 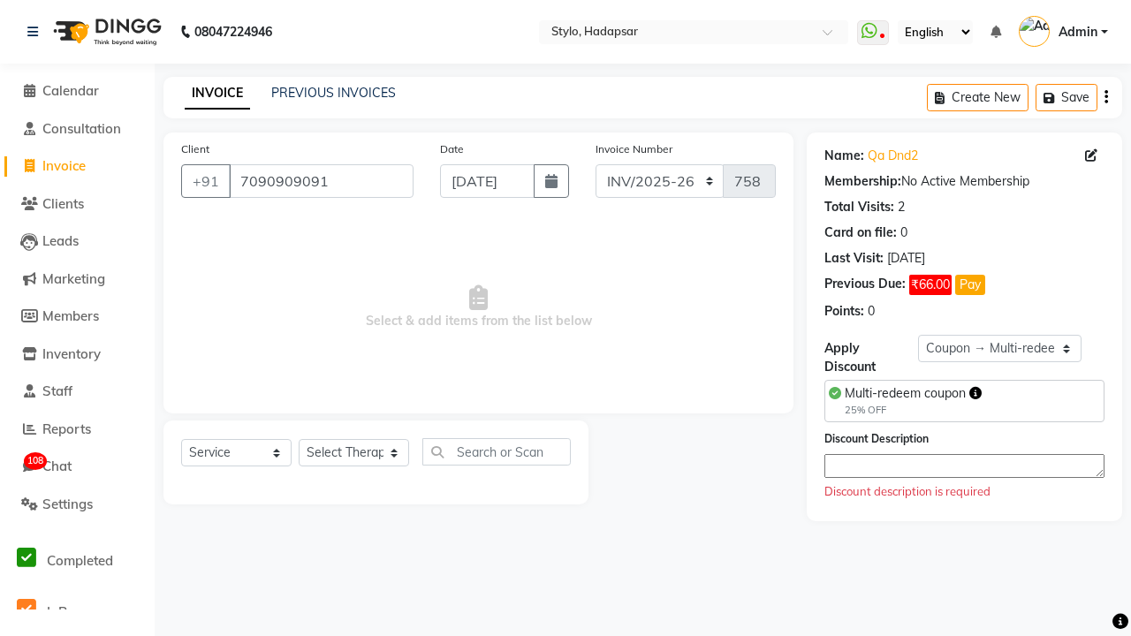 I want to click on button: Create New, so click(x=977, y=97).